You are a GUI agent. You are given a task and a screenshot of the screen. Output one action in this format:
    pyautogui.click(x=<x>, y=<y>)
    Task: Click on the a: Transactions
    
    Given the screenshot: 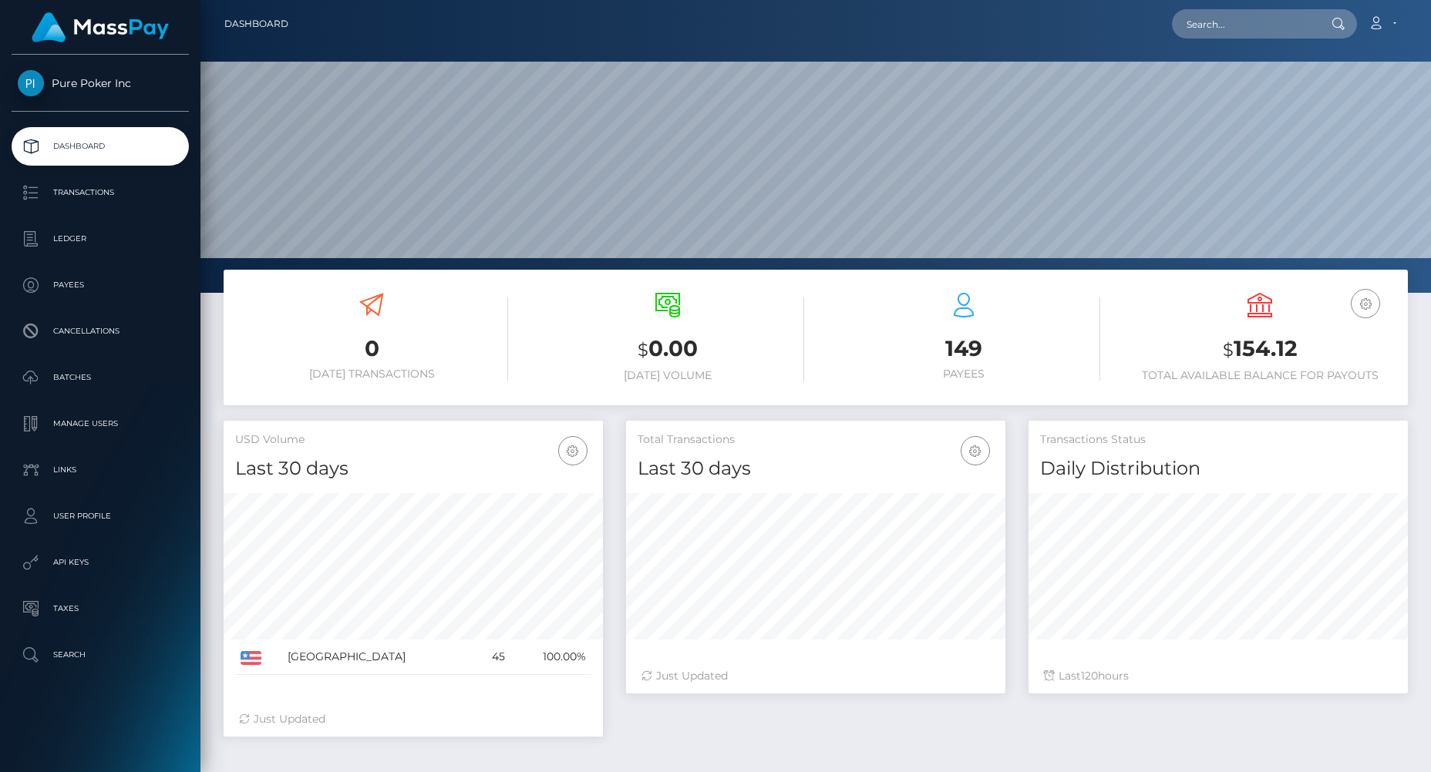 What is the action you would take?
    pyautogui.click(x=100, y=193)
    